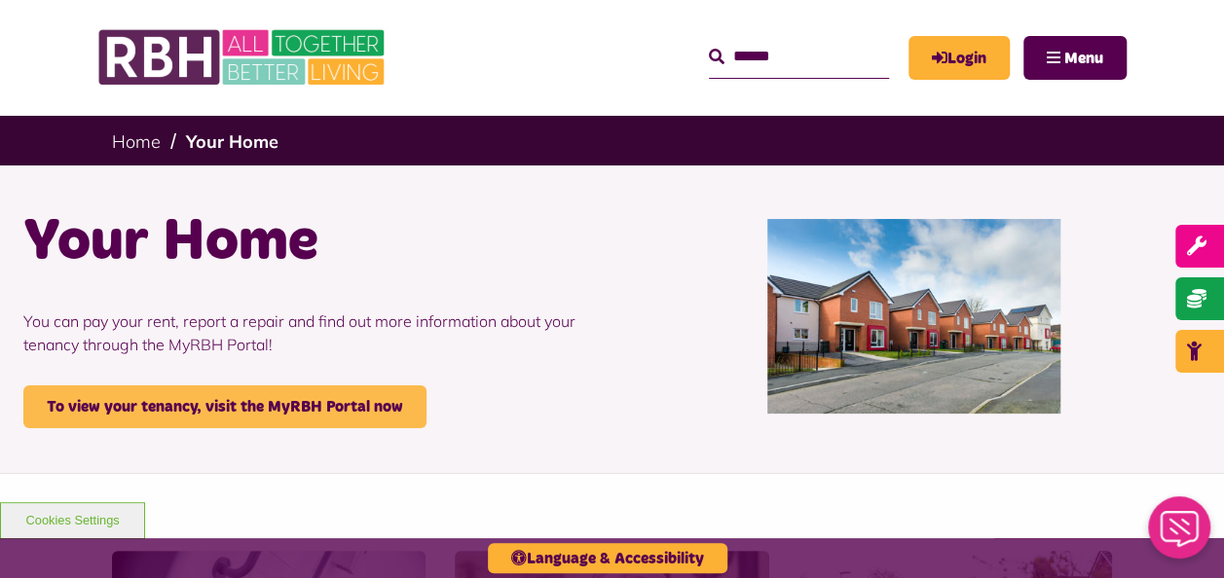  What do you see at coordinates (243, 57) in the screenshot?
I see `img: RBH` at bounding box center [243, 57].